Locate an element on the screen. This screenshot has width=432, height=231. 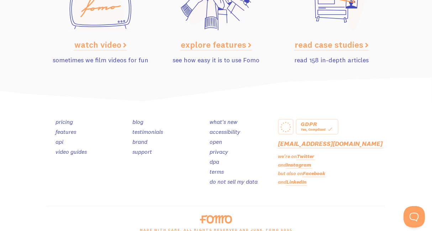
div: GDPR is located at coordinates (317, 124).